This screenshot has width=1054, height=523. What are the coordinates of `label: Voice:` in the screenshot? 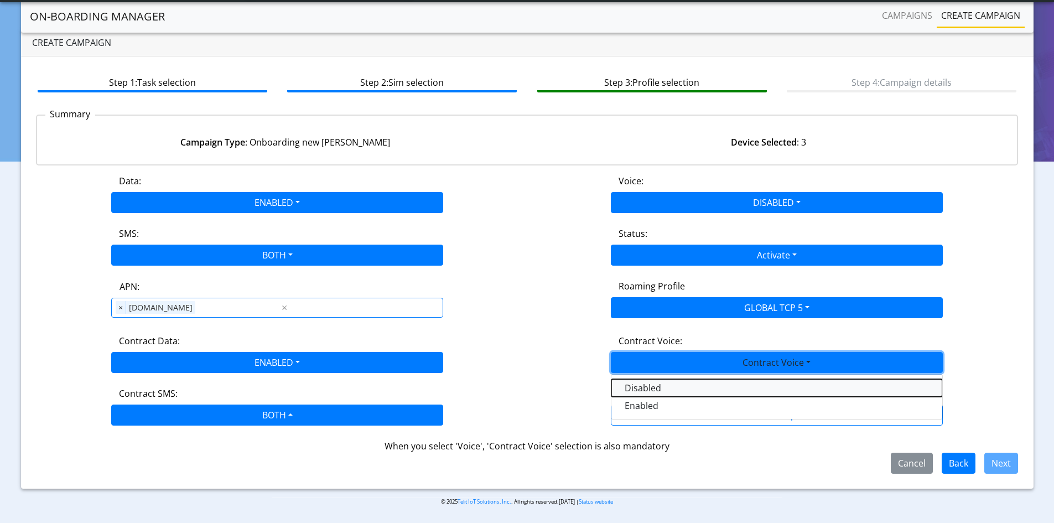 It's located at (631, 181).